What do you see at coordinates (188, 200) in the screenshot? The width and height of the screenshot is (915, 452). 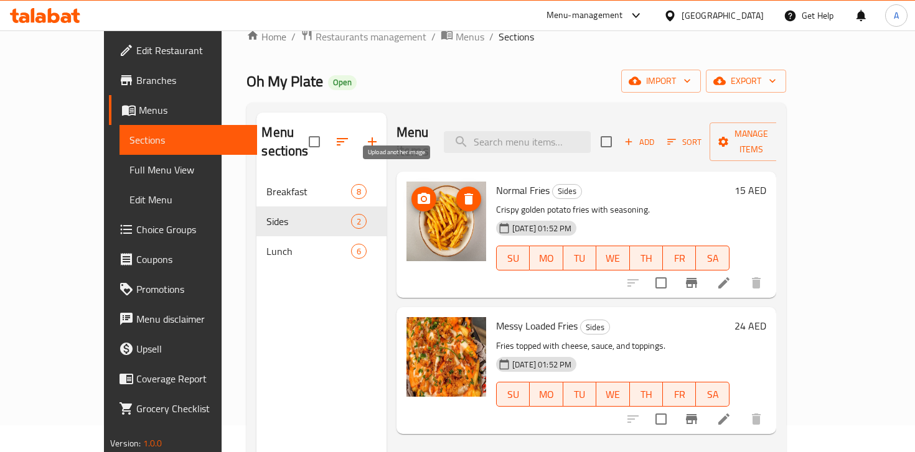 I see `span: Edit Menu` at bounding box center [188, 200].